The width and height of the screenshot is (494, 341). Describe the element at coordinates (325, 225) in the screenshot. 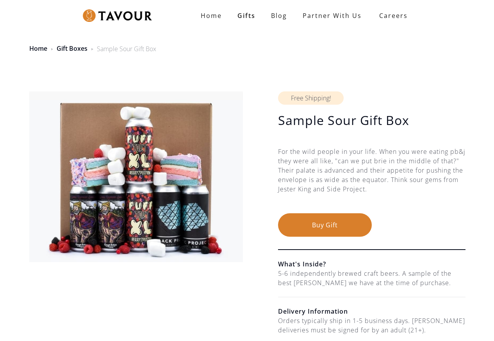

I see `button: Buy Gift` at that location.